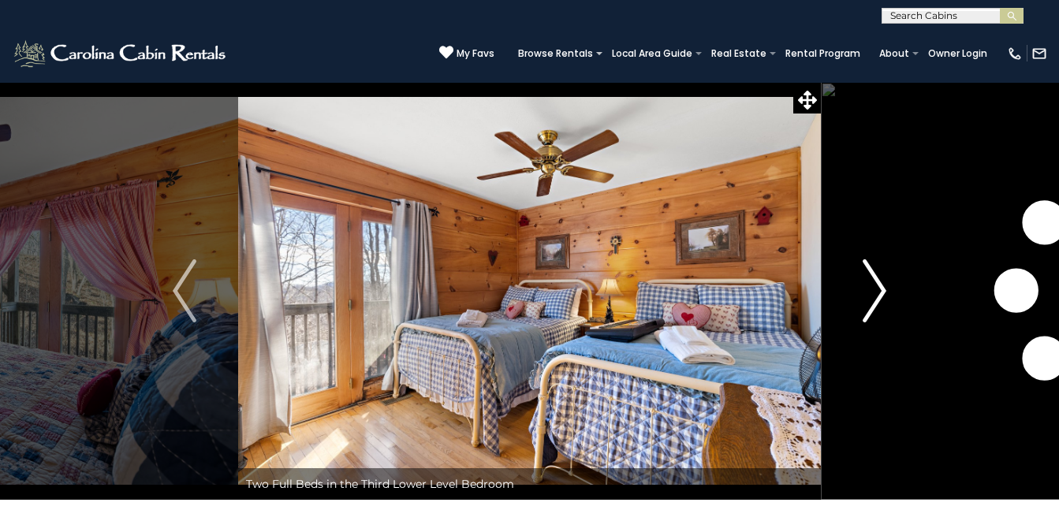  What do you see at coordinates (895, 54) in the screenshot?
I see `a: About` at bounding box center [895, 54].